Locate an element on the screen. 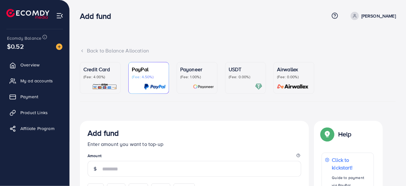 This screenshot has width=406, height=186. span: $0.52 is located at coordinates (15, 46).